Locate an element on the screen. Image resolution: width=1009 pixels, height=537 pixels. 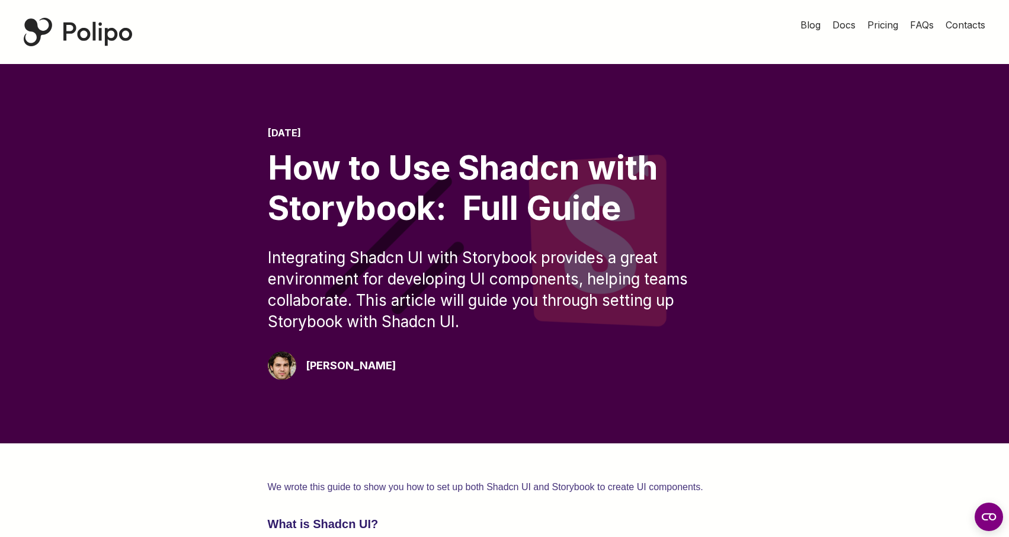
img: Giorgio Pari Polipo is located at coordinates (282, 366).